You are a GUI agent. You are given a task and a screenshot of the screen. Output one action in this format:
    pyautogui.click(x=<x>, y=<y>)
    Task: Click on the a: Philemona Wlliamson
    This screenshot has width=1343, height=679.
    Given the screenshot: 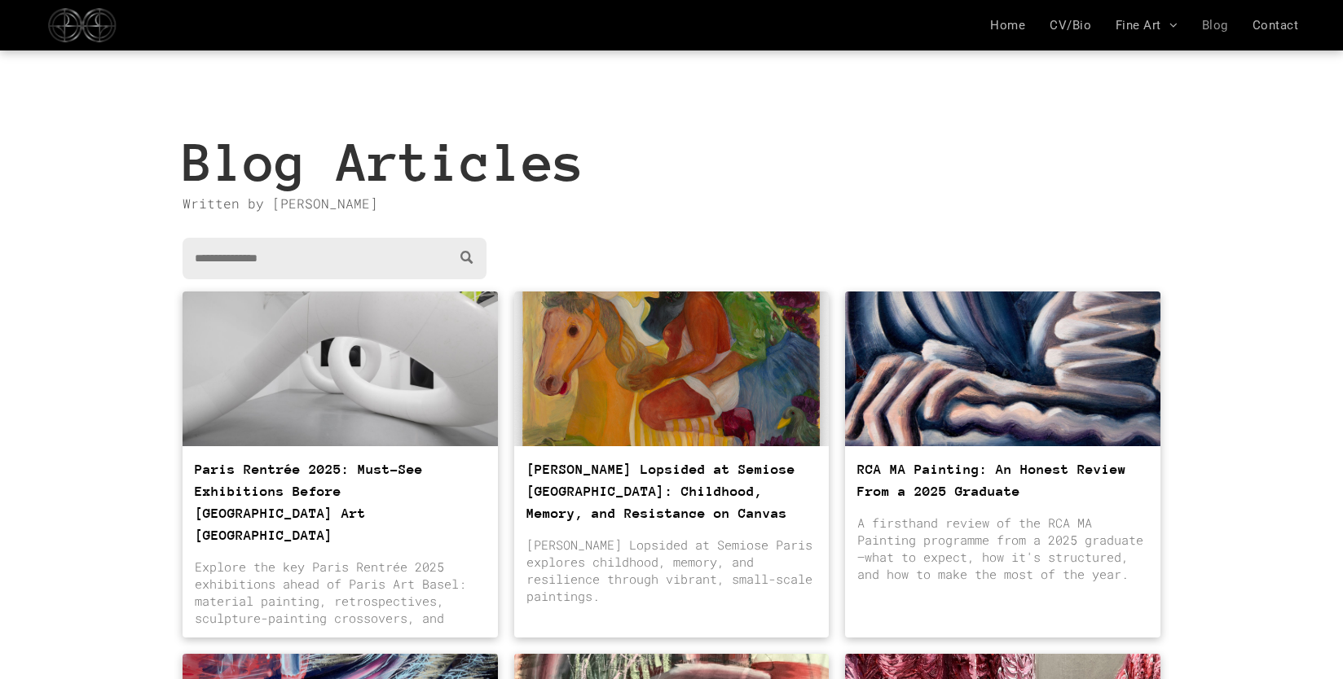 What is the action you would take?
    pyautogui.click(x=671, y=369)
    